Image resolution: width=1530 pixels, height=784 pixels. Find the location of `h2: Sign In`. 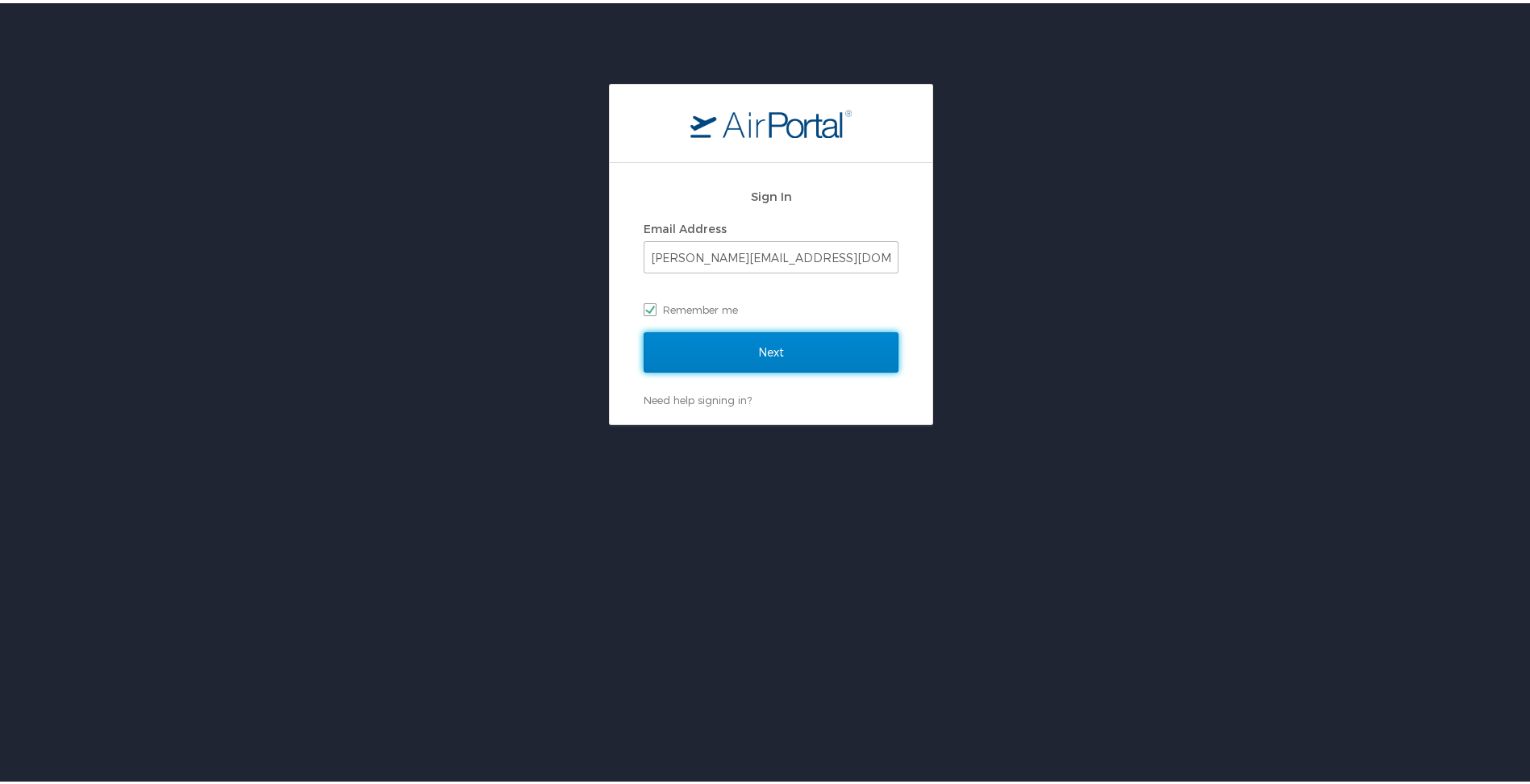

h2: Sign In is located at coordinates (771, 193).